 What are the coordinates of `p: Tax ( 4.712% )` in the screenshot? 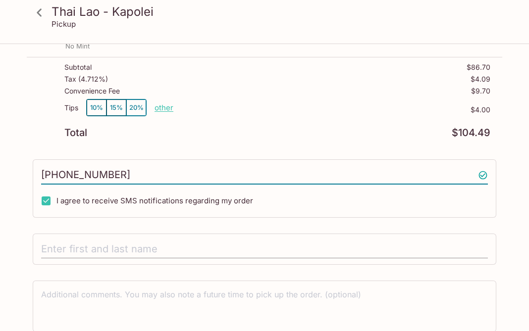 It's located at (86, 79).